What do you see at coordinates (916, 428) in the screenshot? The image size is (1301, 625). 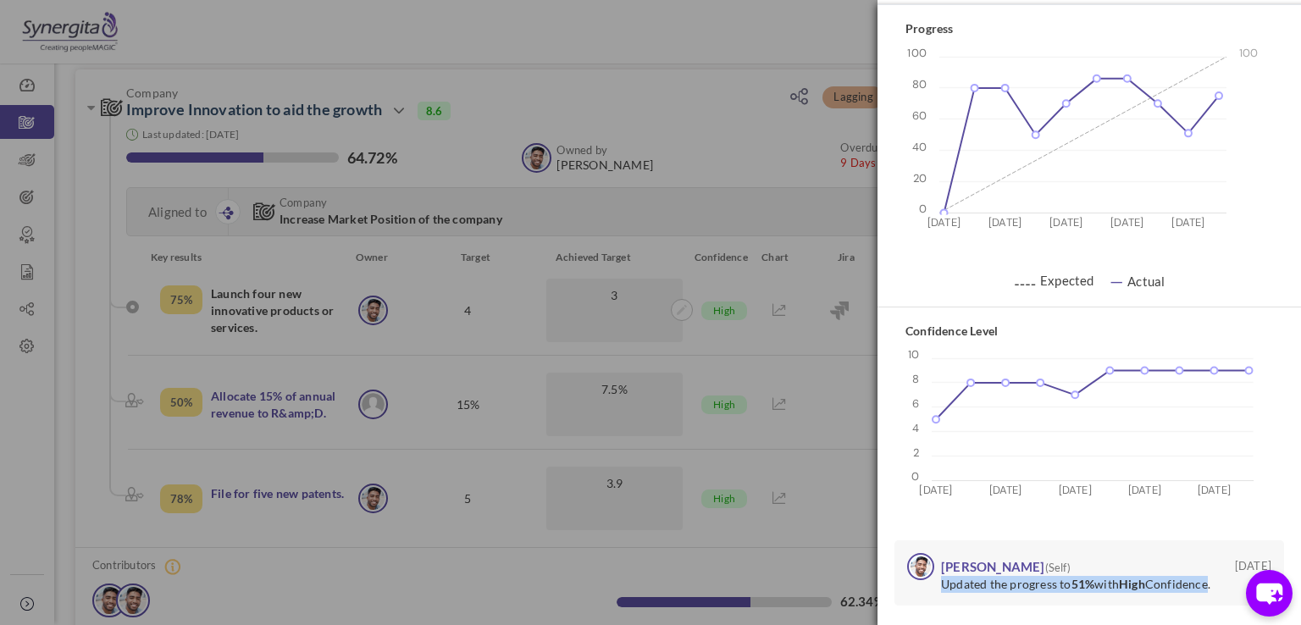 I see `text: 4` at bounding box center [916, 428].